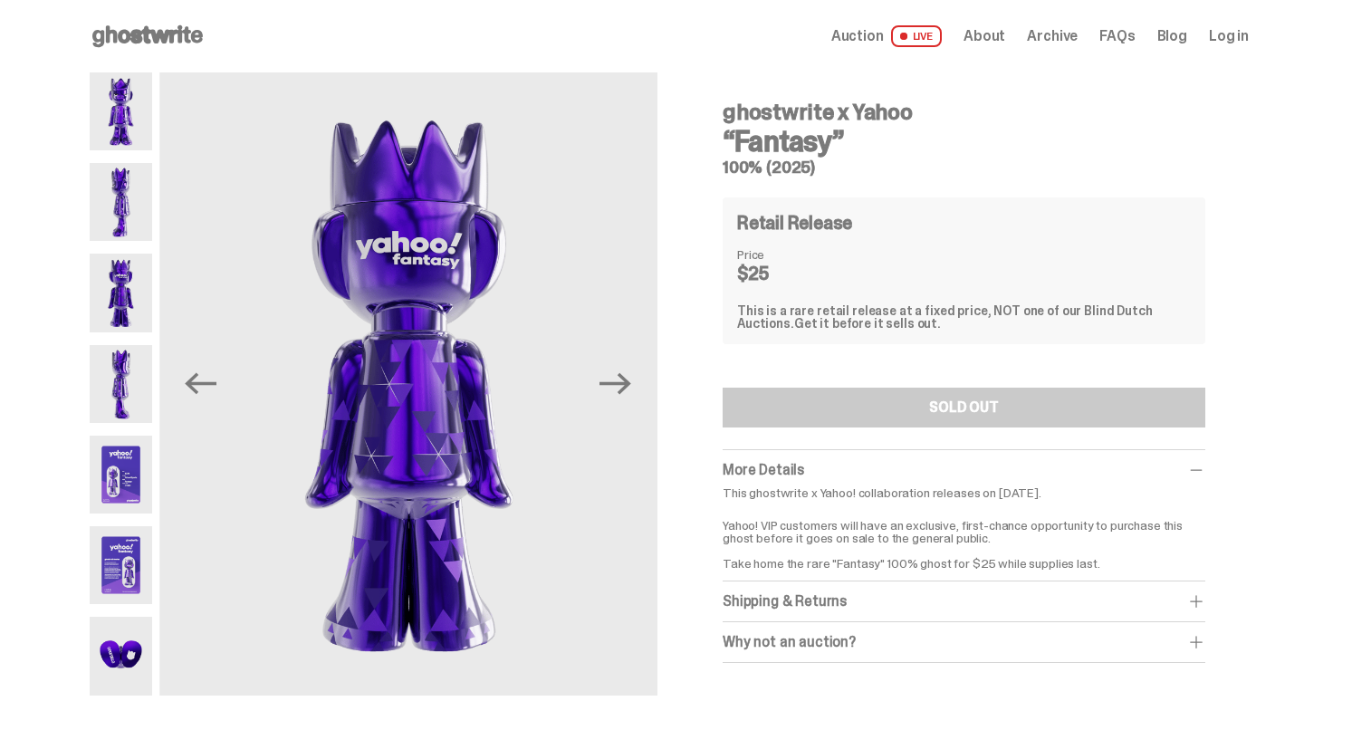  Describe the element at coordinates (1229, 36) in the screenshot. I see `a: Log in` at that location.